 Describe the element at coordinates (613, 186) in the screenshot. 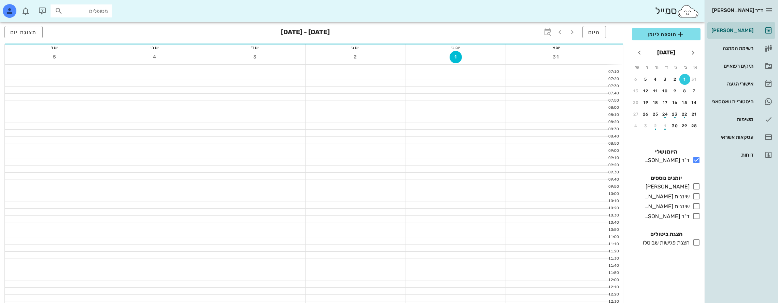

I see `div: 09:50` at that location.